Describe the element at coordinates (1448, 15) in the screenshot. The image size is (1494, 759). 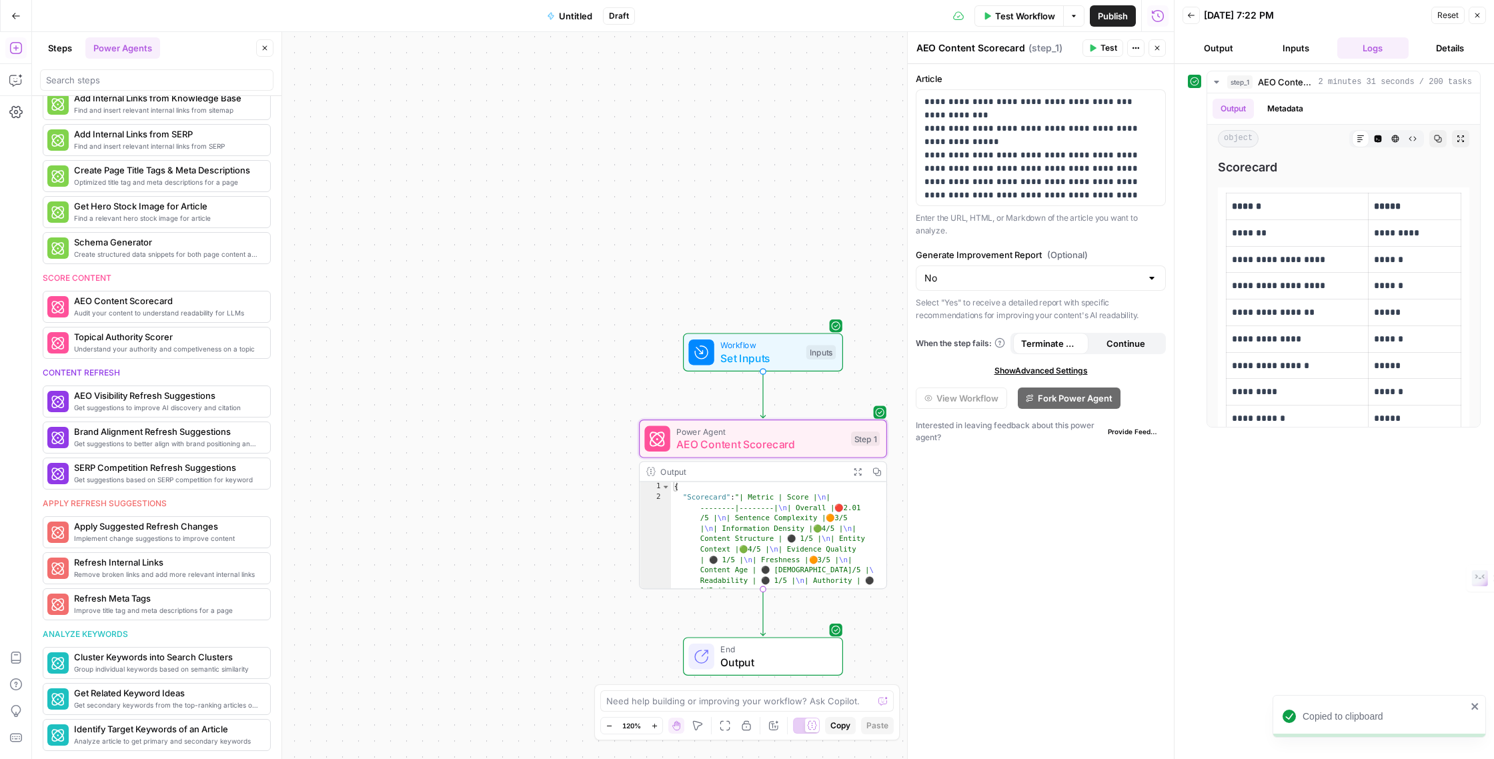
I see `span: Reset` at that location.